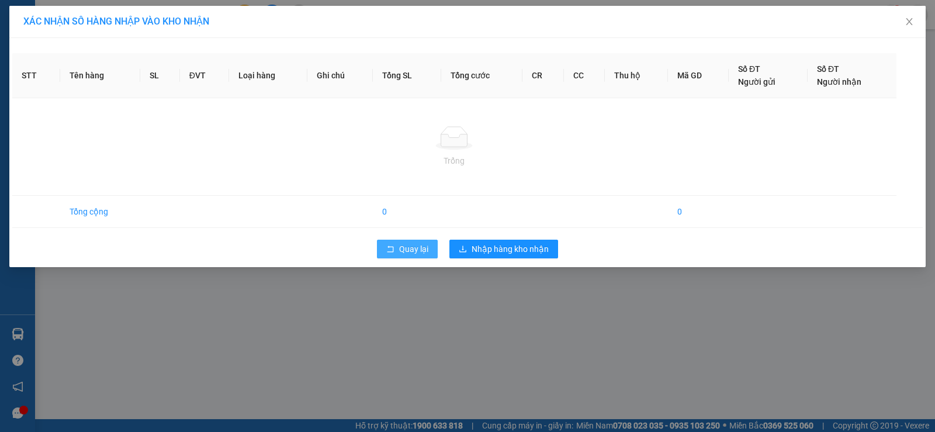 This screenshot has height=432, width=935. Describe the element at coordinates (340, 75) in the screenshot. I see `th: Ghi chú` at that location.